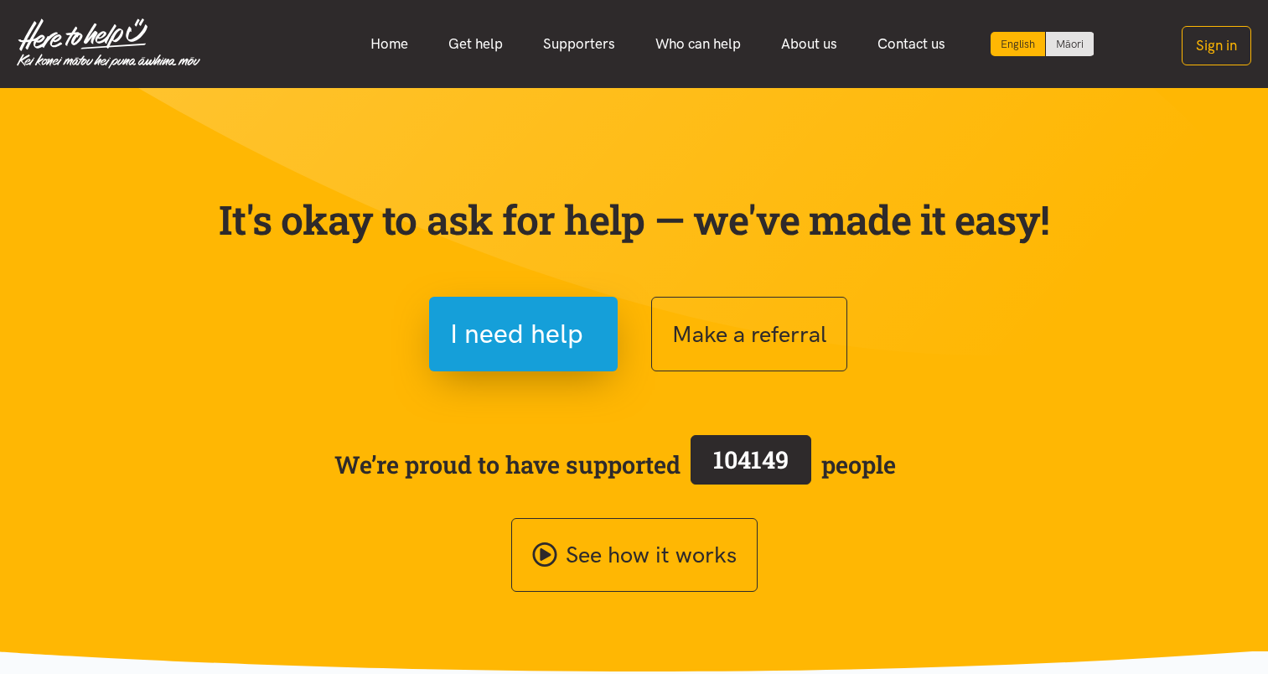  Describe the element at coordinates (1069, 44) in the screenshot. I see `a: Switch to Te Reo Māori` at that location.